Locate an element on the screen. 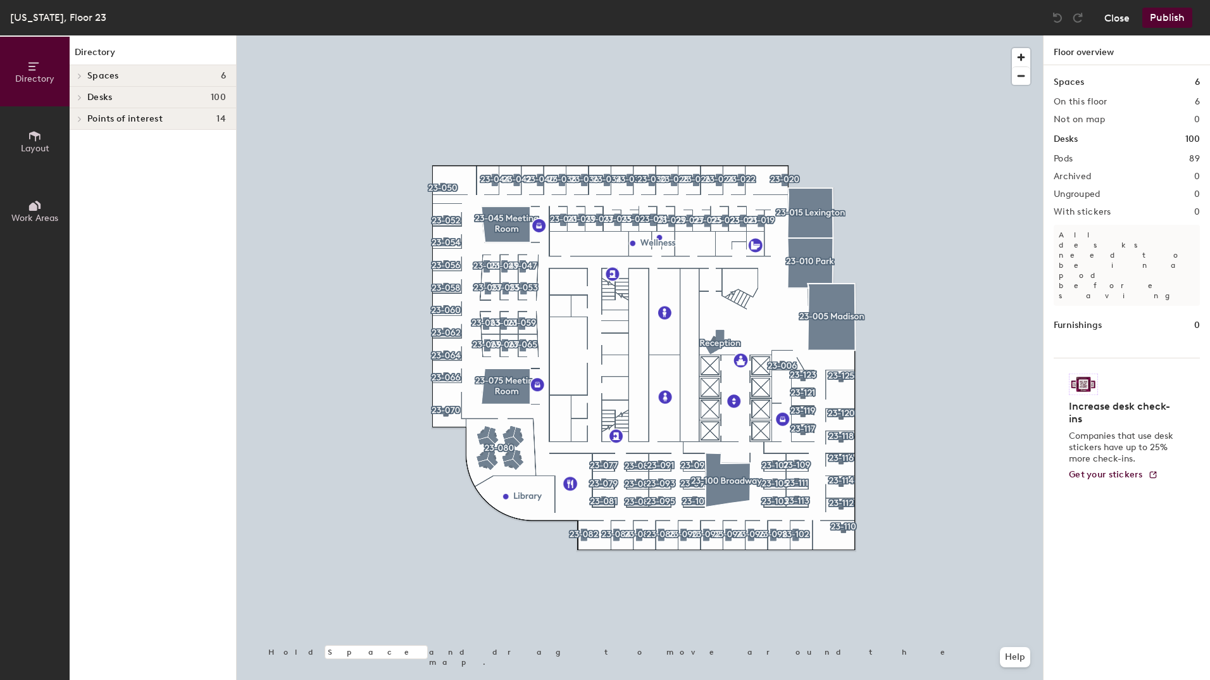 The image size is (1210, 680). h1: Furnishings is located at coordinates (1078, 325).